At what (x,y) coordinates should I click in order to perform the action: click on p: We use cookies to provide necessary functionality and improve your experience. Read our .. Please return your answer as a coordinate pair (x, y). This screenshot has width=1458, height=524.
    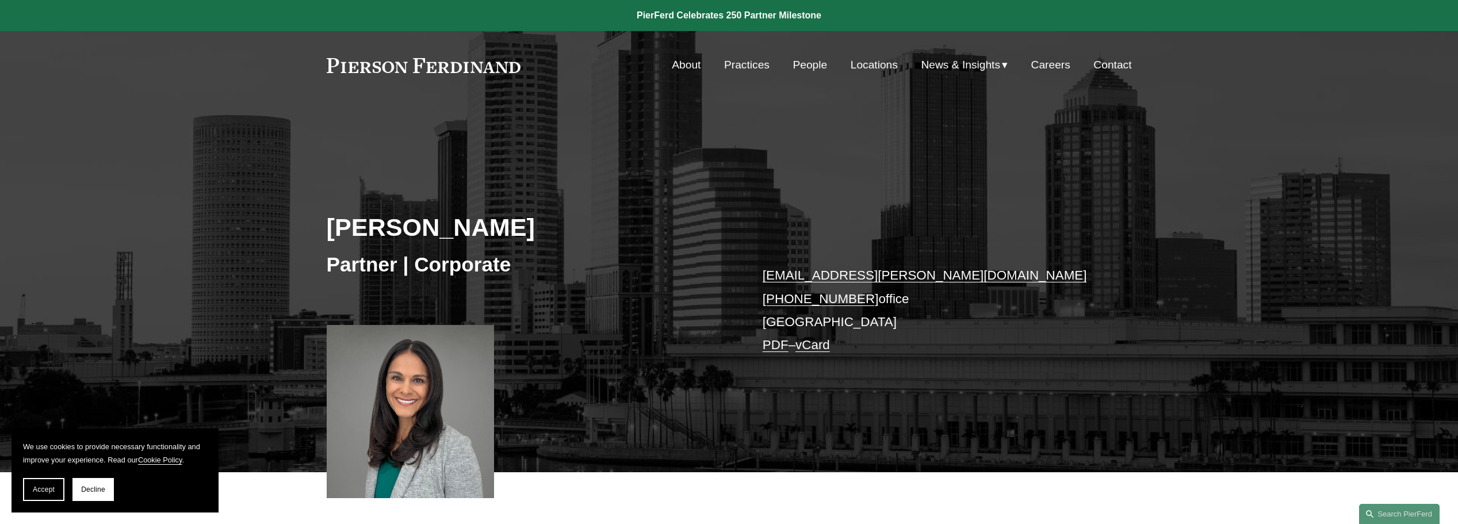
    Looking at the image, I should click on (115, 453).